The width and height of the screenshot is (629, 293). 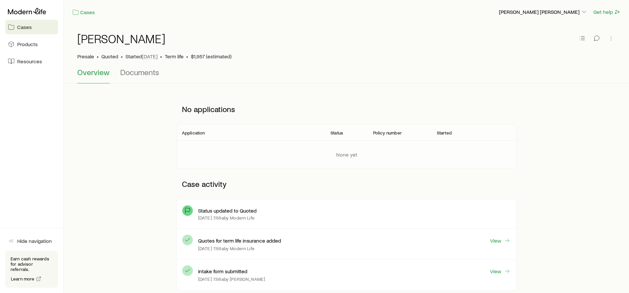 I want to click on span: $1,957 (estimated), so click(x=211, y=56).